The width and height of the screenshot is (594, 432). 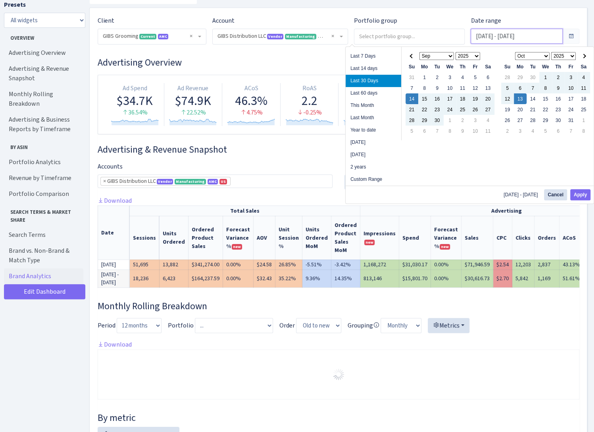 I want to click on li: Last 7 Days, so click(x=374, y=56).